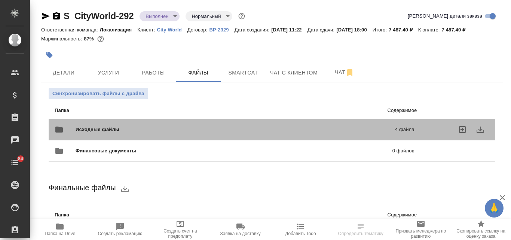 This screenshot has width=511, height=240. What do you see at coordinates (60, 229) in the screenshot?
I see `button: Папка на Drive` at bounding box center [60, 229].